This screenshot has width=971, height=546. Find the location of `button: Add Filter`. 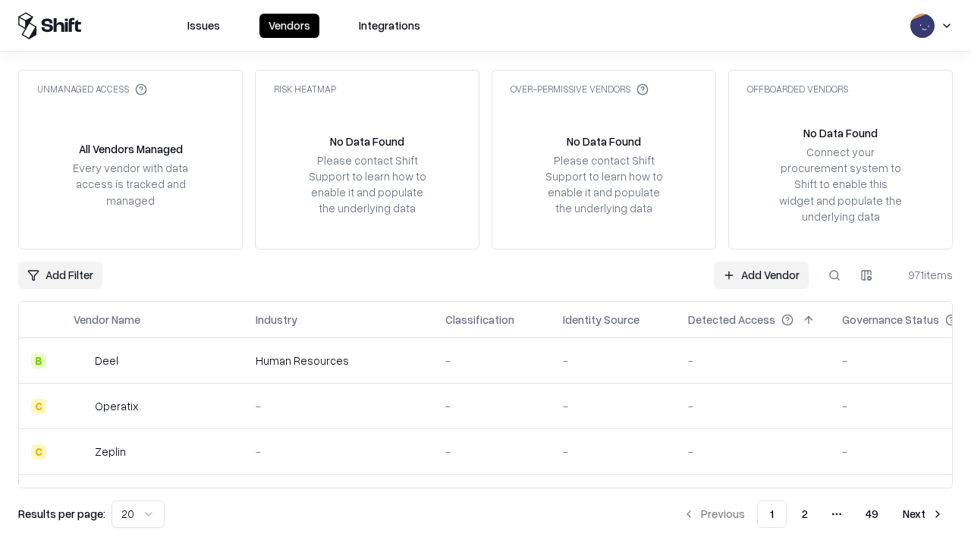

button: Add Filter is located at coordinates (60, 275).